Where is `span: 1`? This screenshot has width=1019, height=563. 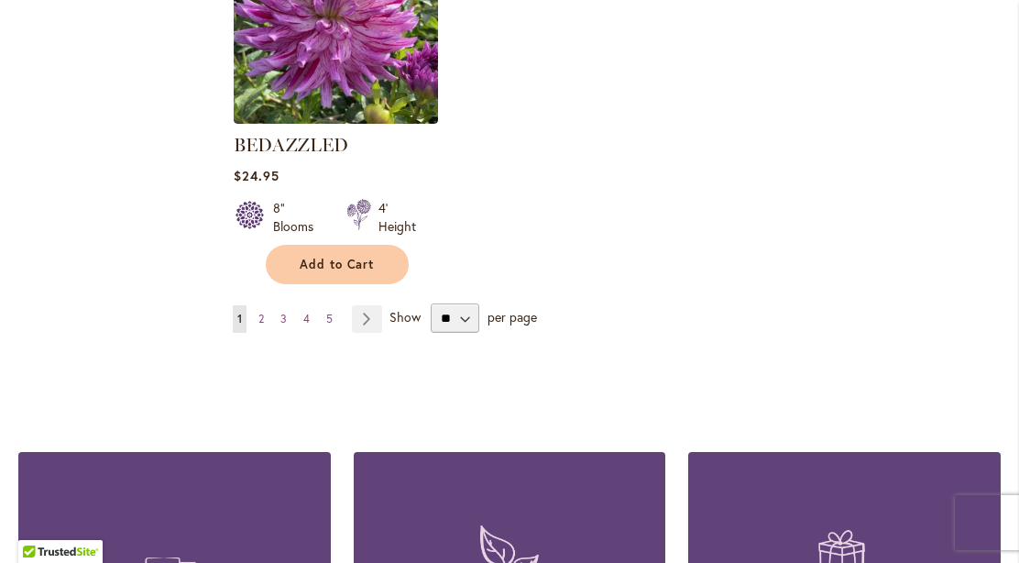
span: 1 is located at coordinates (239, 318).